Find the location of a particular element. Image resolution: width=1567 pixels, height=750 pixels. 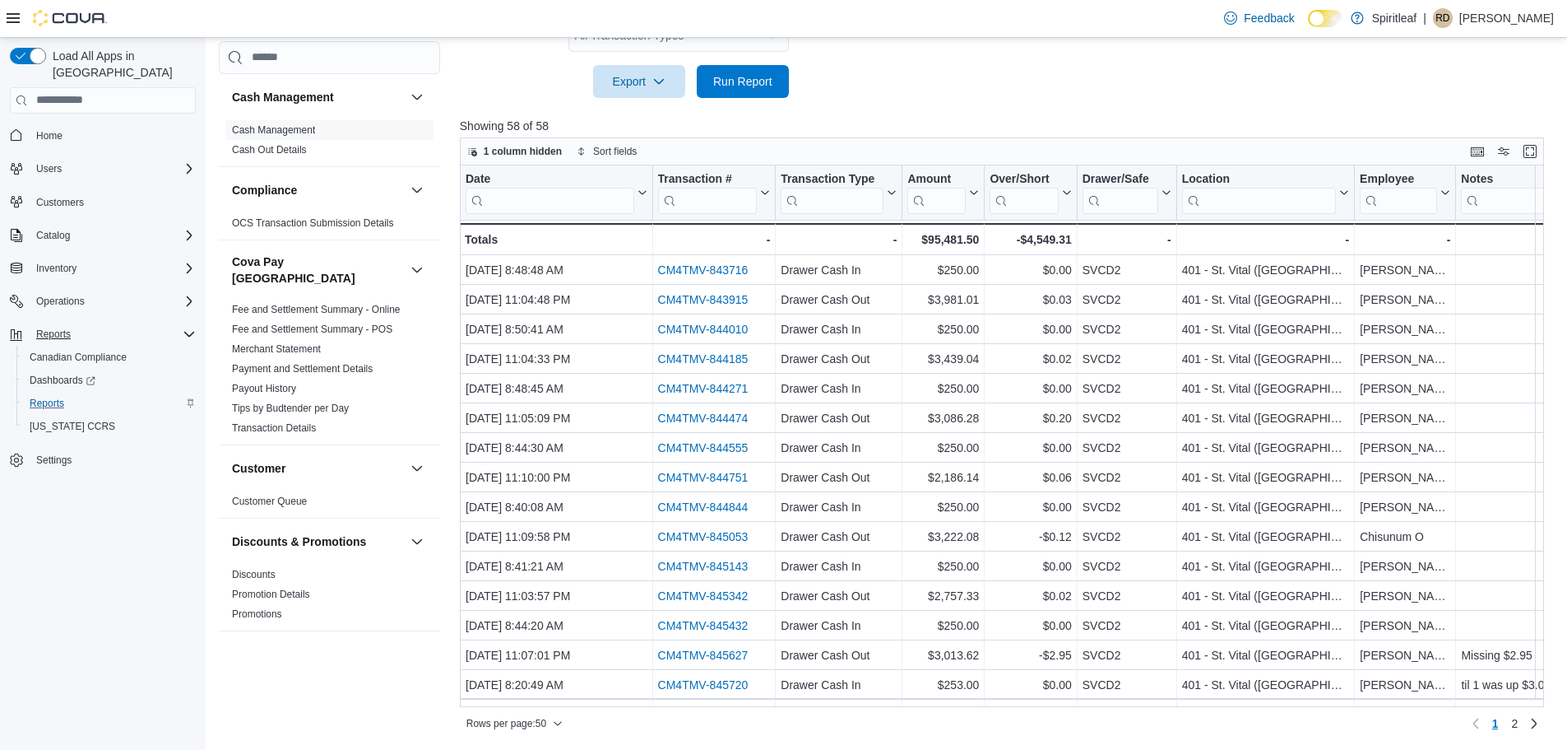

div: -$2.95 is located at coordinates (1030, 655).